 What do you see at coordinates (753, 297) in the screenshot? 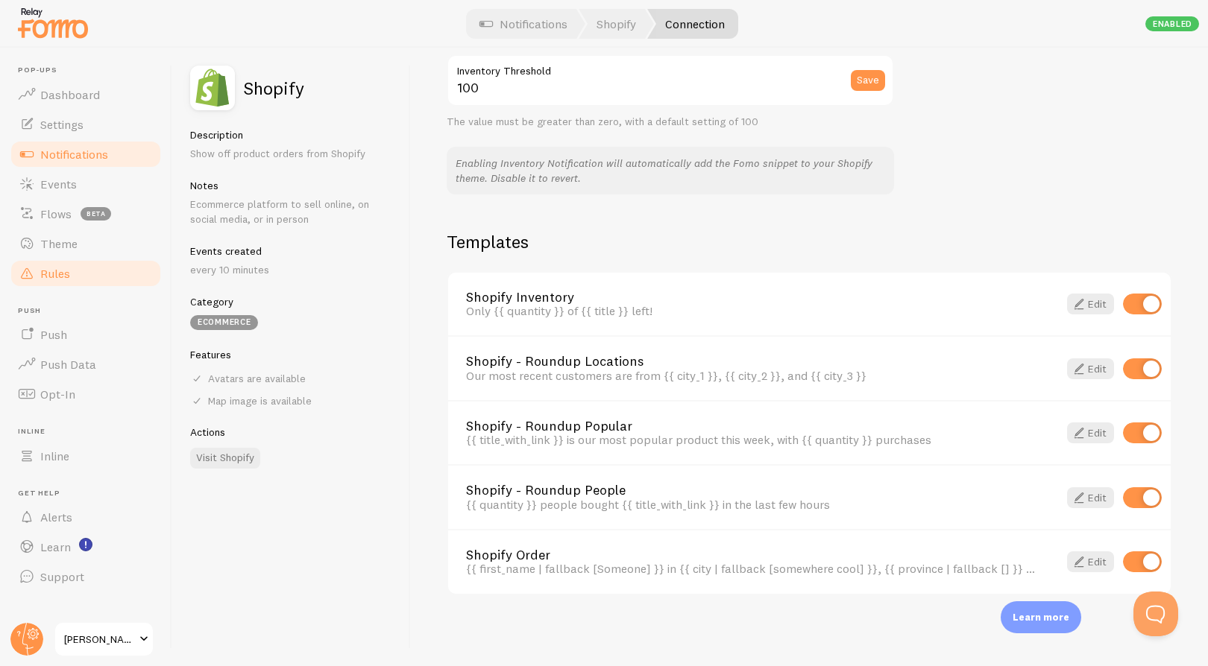
I see `a: Shopify Inventory` at bounding box center [753, 297].